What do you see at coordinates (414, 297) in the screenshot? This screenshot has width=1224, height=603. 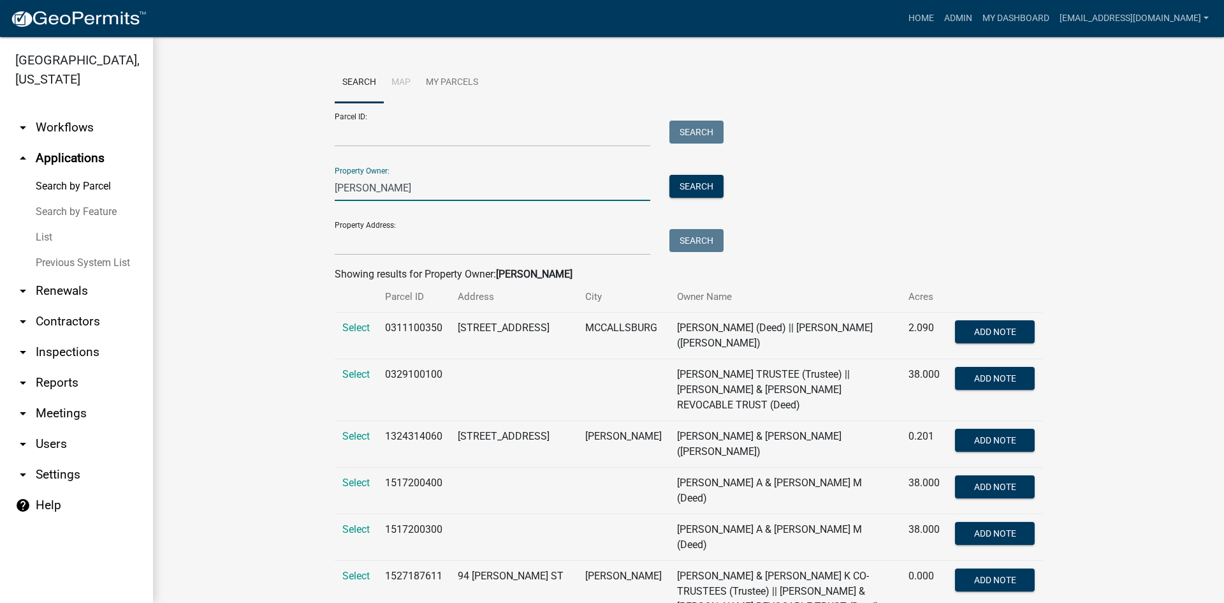 I see `th: Parcel ID` at bounding box center [414, 297].